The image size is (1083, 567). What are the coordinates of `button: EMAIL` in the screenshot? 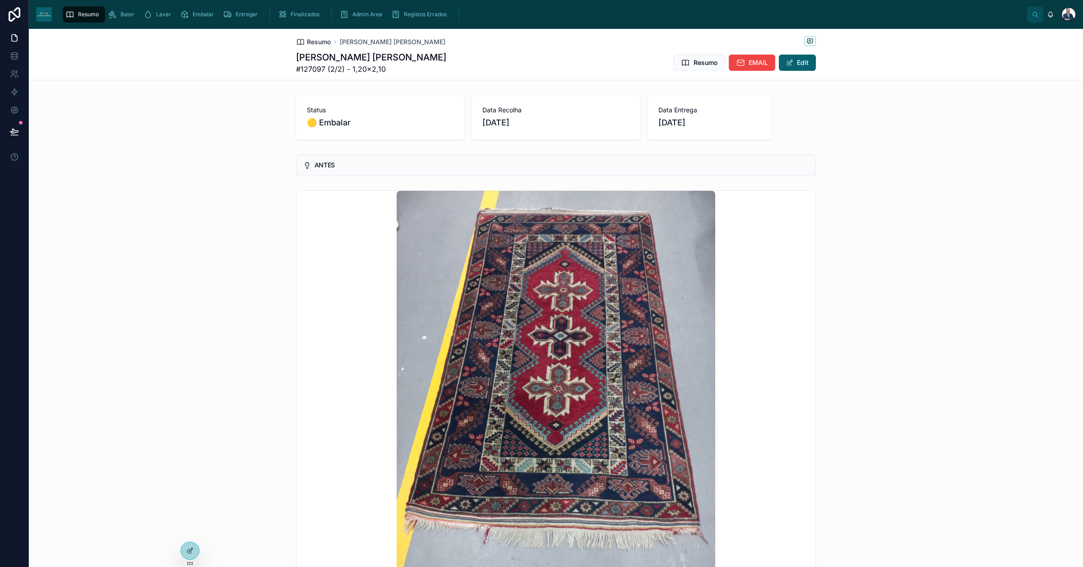 It's located at (752, 63).